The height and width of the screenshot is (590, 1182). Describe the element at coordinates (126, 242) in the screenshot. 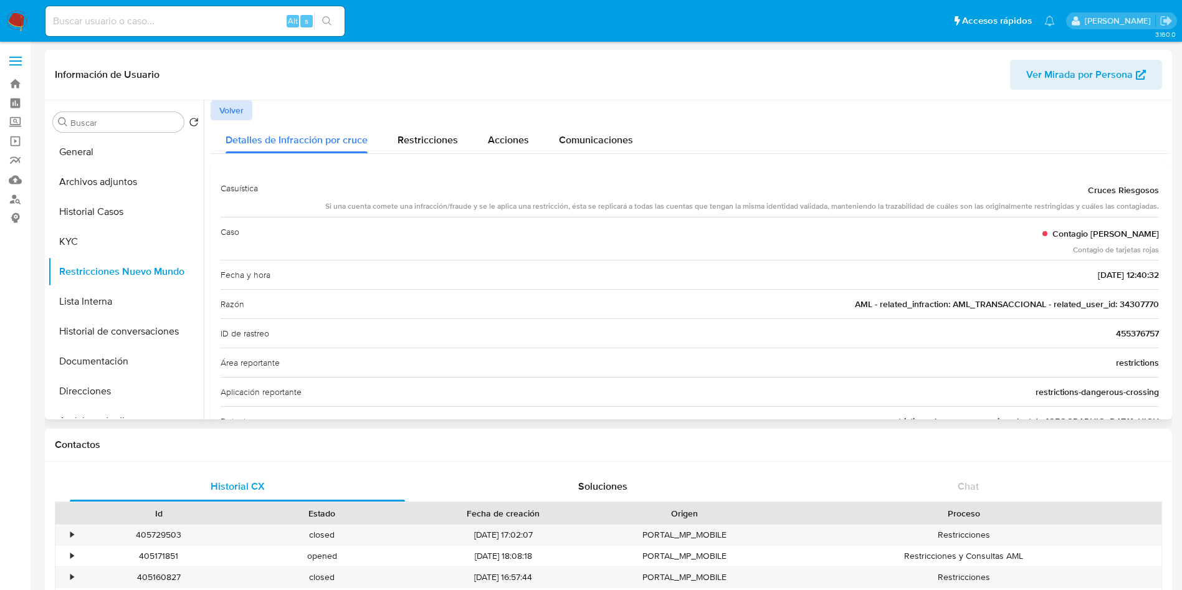

I see `button: KYC` at that location.